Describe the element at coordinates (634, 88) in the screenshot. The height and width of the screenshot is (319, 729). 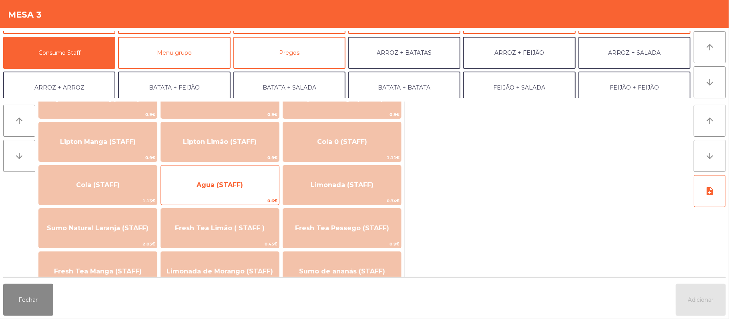
I see `button: FEIJÃO + FEIJÃO` at that location.